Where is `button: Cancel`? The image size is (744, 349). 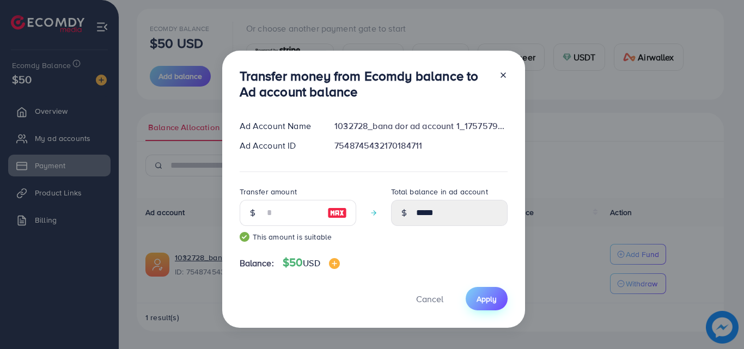
button: Cancel is located at coordinates (429, 298).